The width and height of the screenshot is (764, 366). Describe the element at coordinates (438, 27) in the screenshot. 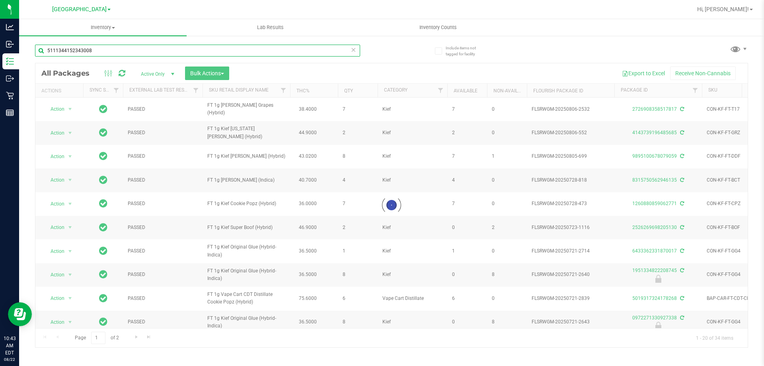

I see `a: Inventory Counts` at that location.